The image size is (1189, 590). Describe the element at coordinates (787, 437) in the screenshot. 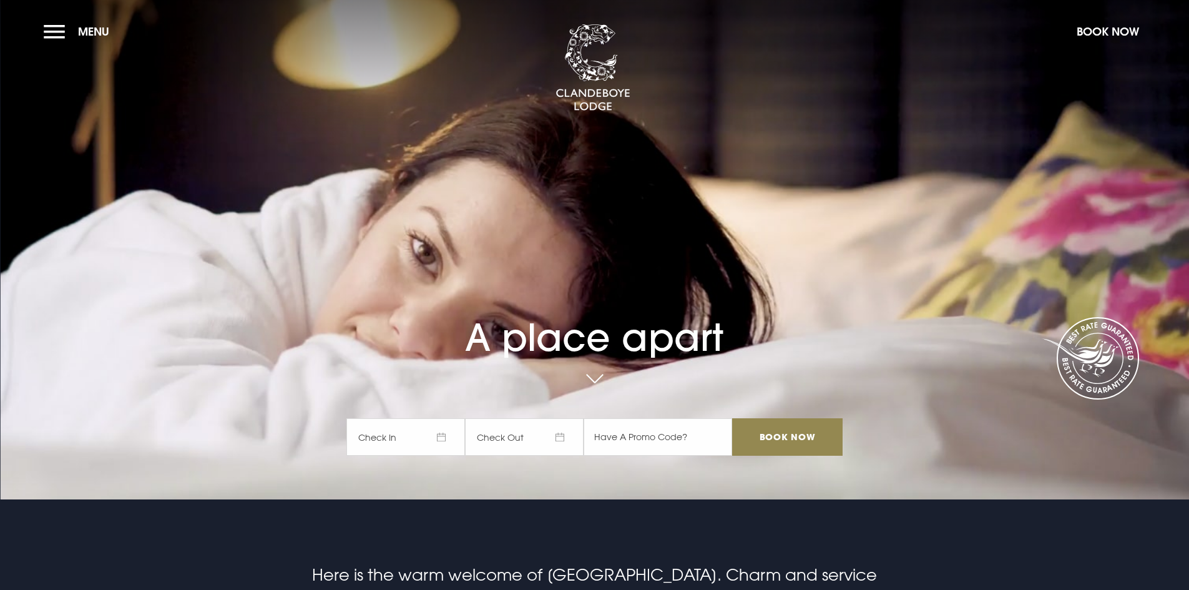

I see `input: Book Now` at that location.